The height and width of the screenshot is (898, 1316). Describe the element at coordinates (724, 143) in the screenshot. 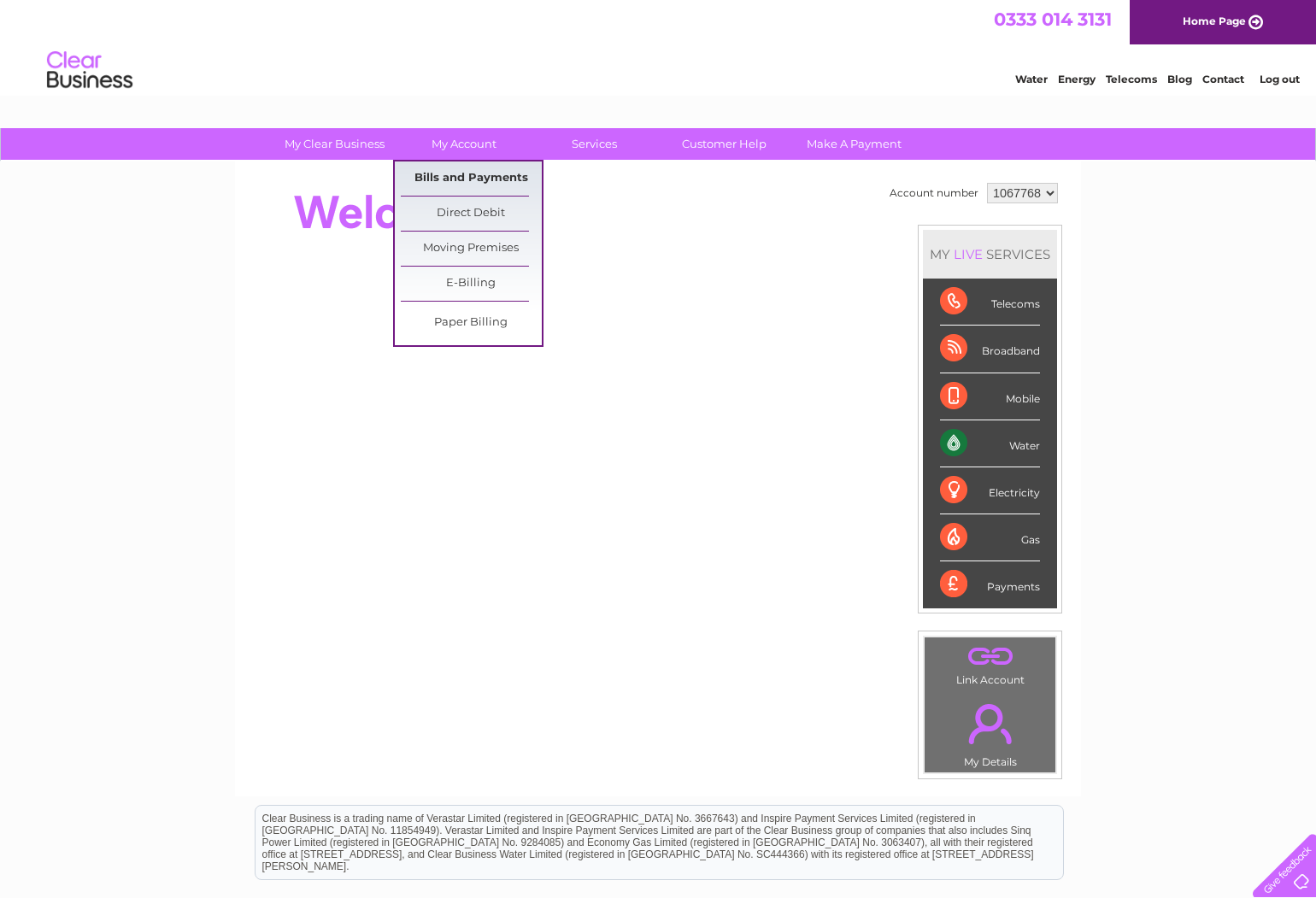

I see `a: Customer Help` at that location.